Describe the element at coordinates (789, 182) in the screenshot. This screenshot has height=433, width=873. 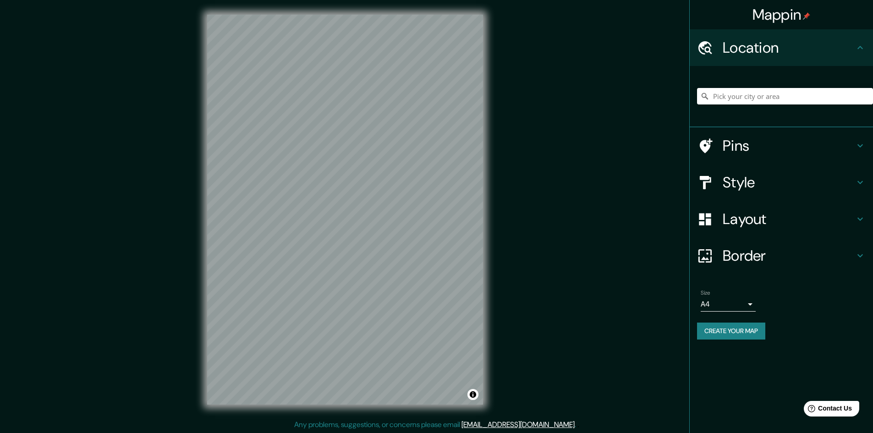
I see `h4: Style` at that location.